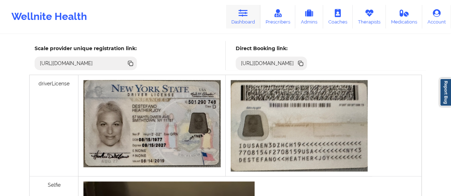  What do you see at coordinates (243, 17) in the screenshot?
I see `a: Dashboard` at bounding box center [243, 17].